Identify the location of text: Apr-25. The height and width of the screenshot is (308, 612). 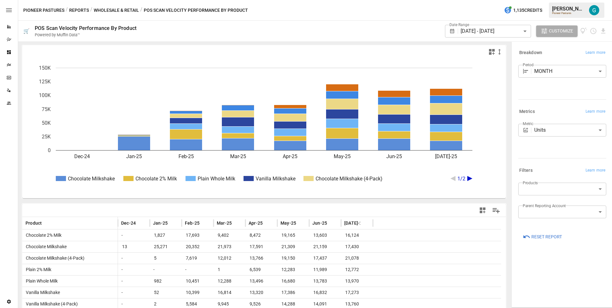
(290, 156).